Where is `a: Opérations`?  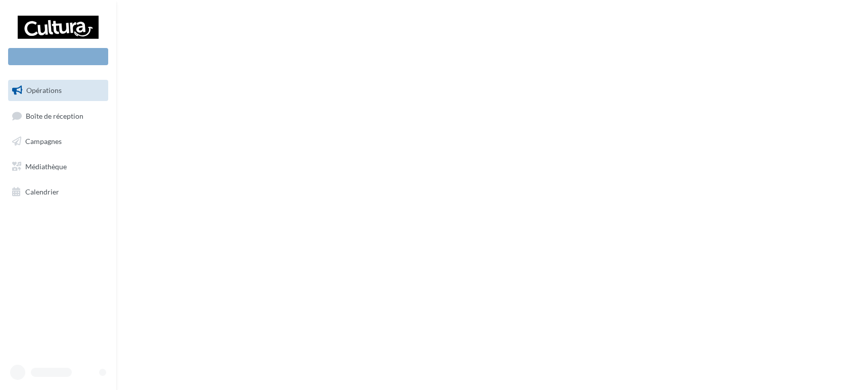
a: Opérations is located at coordinates (58, 91).